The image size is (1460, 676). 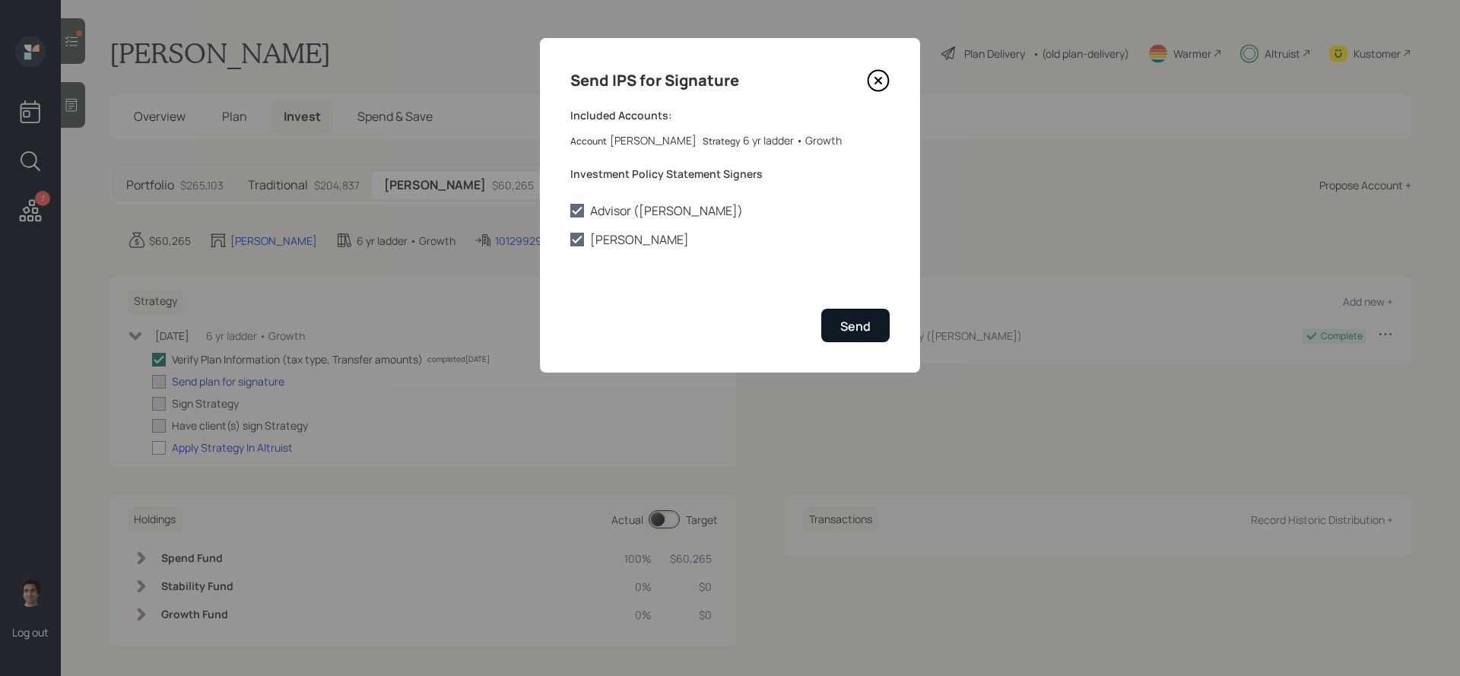 I want to click on h4: Send IPS for Signature, so click(x=655, y=81).